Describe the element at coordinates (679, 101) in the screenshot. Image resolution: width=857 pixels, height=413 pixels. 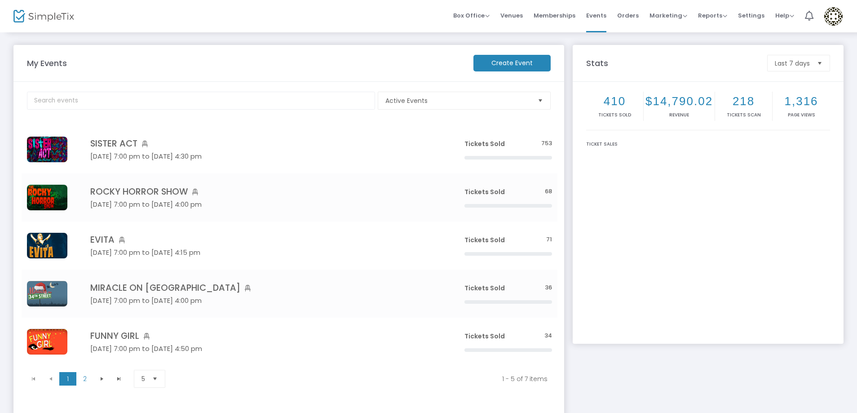
I see `h2: $14,790.02` at that location.